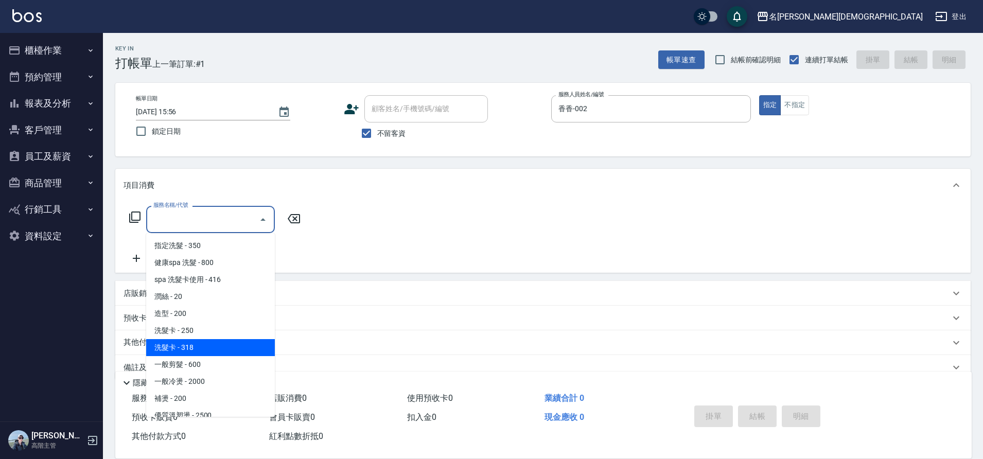  What do you see at coordinates (51, 130) in the screenshot?
I see `button: 客戶管理` at bounding box center [51, 130].